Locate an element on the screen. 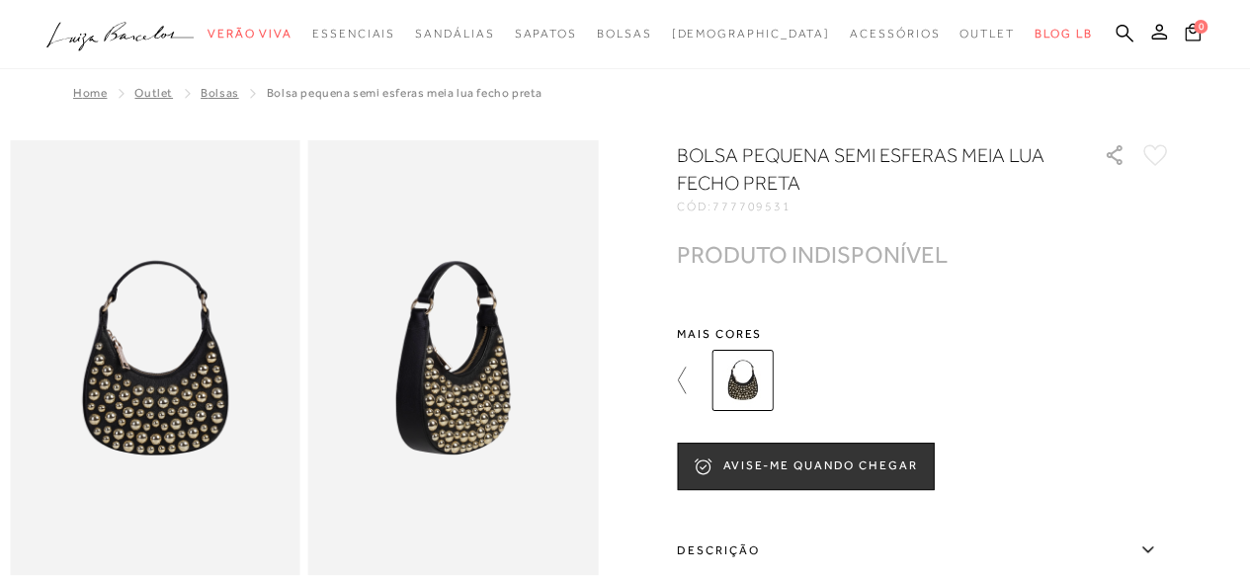 Image resolution: width=1250 pixels, height=578 pixels. a: BLOG LB is located at coordinates (1063, 34).